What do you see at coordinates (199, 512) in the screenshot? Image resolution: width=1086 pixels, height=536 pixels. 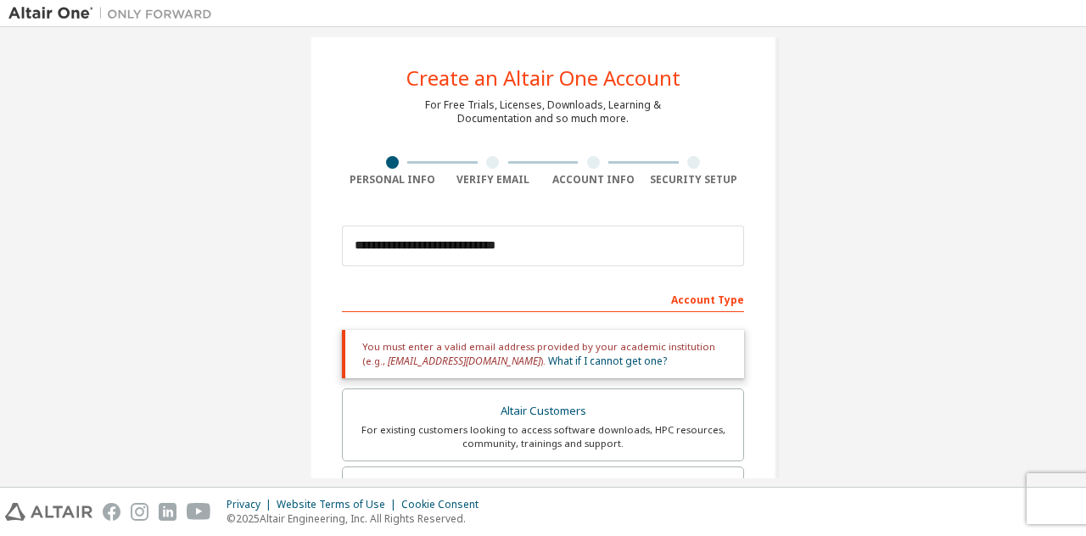 I see `img: youtube.svg` at bounding box center [199, 512].